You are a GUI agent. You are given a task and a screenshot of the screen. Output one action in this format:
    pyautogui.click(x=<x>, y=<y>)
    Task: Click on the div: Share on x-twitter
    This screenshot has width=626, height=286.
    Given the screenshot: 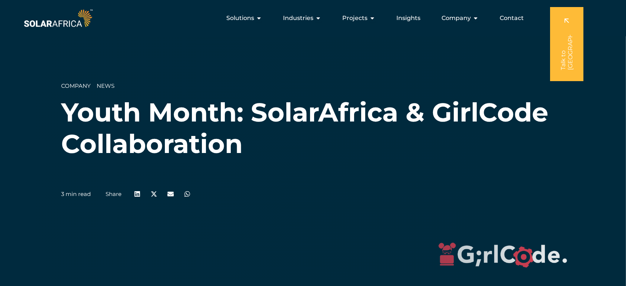 What is the action you would take?
    pyautogui.click(x=154, y=194)
    